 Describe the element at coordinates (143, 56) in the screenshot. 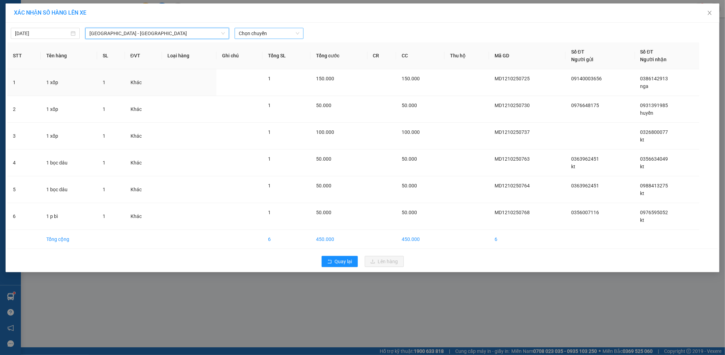

I see `th: ĐVT` at that location.